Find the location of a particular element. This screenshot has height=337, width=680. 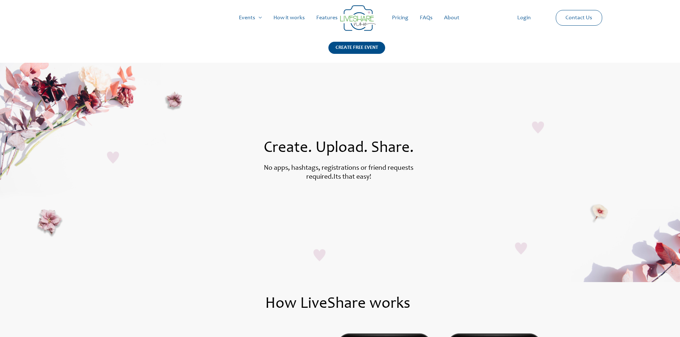

nav: Site Navigation is located at coordinates (340, 18).